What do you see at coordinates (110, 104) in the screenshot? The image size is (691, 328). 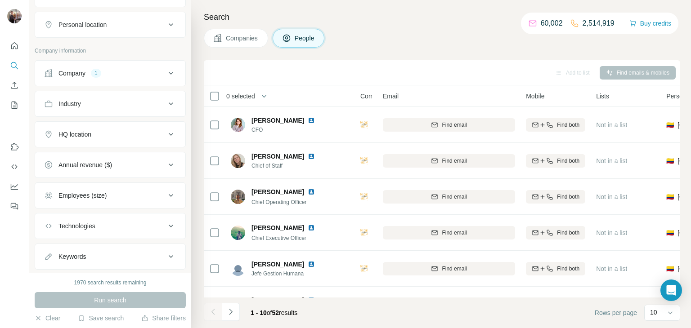 I see `button: Industry` at bounding box center [110, 104].